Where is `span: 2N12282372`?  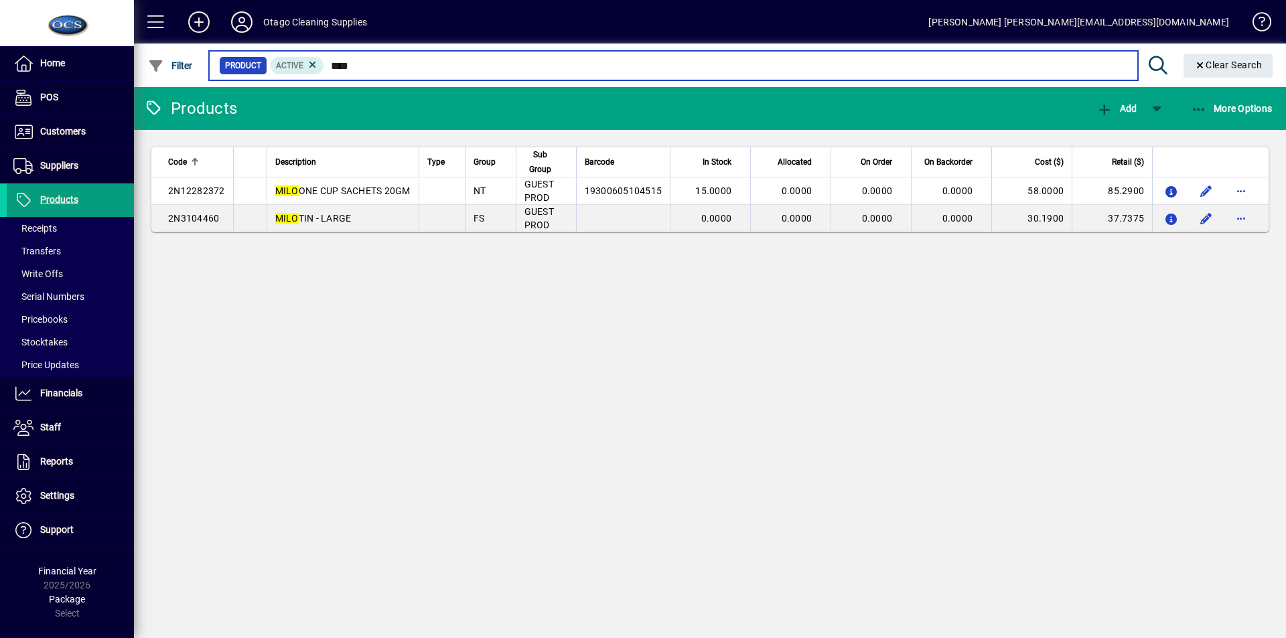
span: 2N12282372 is located at coordinates (196, 191).